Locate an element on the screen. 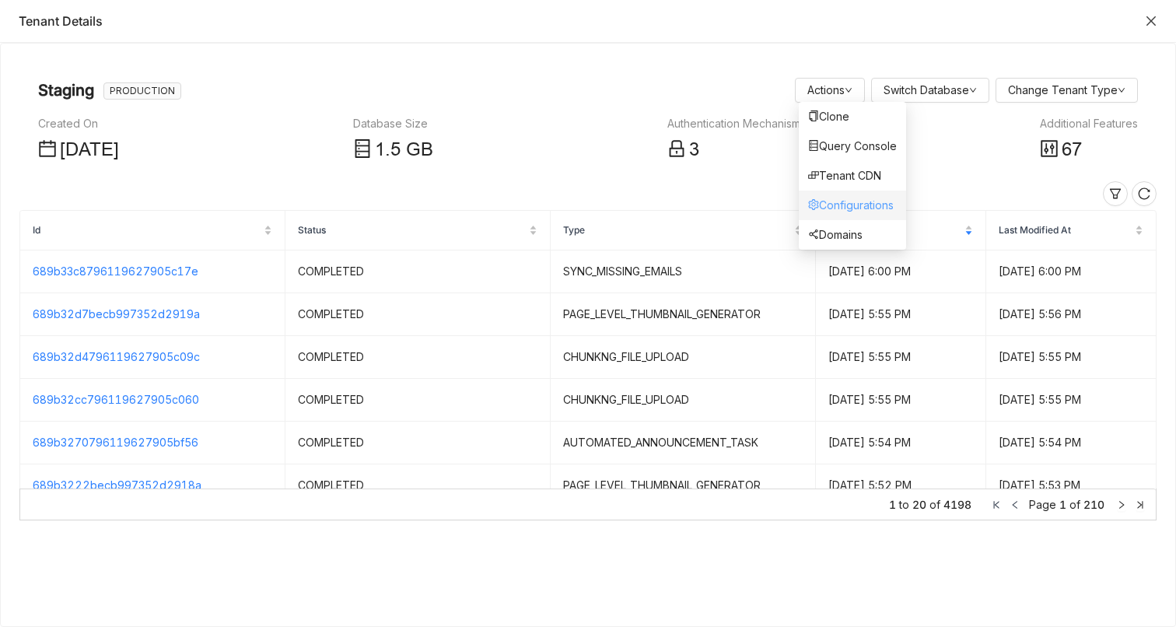 This screenshot has width=1176, height=627. a: Clone is located at coordinates (828, 116).